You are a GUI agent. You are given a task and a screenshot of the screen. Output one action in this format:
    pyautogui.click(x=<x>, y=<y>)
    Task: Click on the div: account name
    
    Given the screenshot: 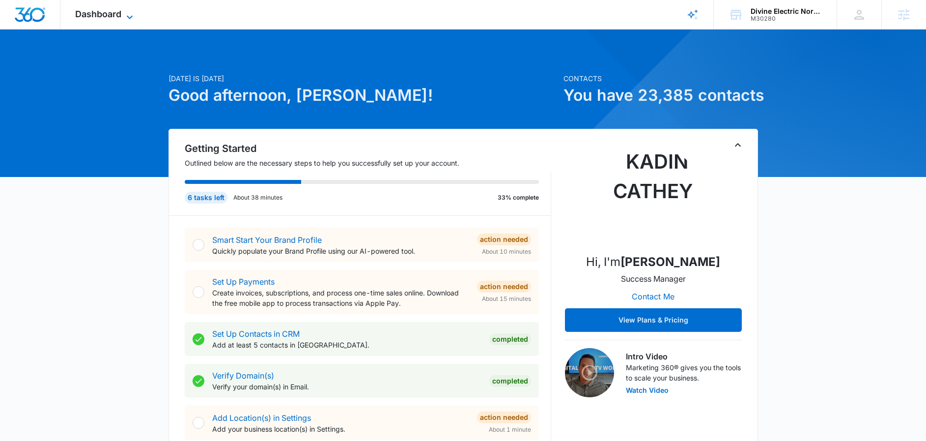 What is the action you would take?
    pyautogui.click(x=787, y=11)
    